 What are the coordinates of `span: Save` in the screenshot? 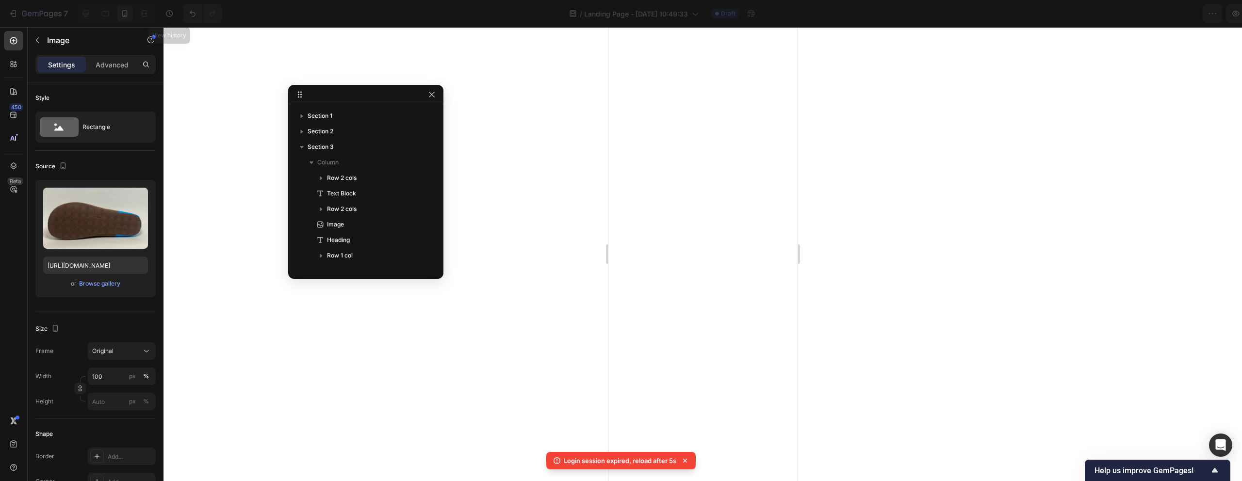 It's located at (1158, 14).